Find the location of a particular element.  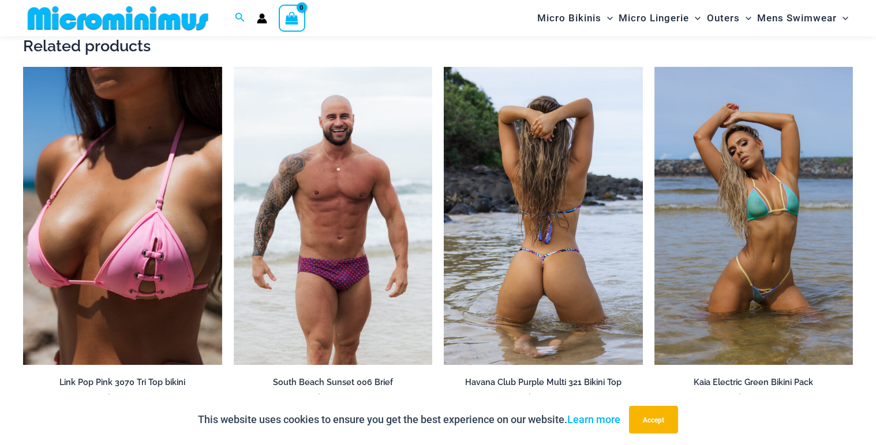

h2: South Beach Sunset 006 Brief is located at coordinates (333, 382).